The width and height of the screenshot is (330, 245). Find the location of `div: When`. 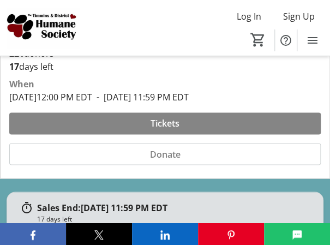

div: When is located at coordinates (22, 84).